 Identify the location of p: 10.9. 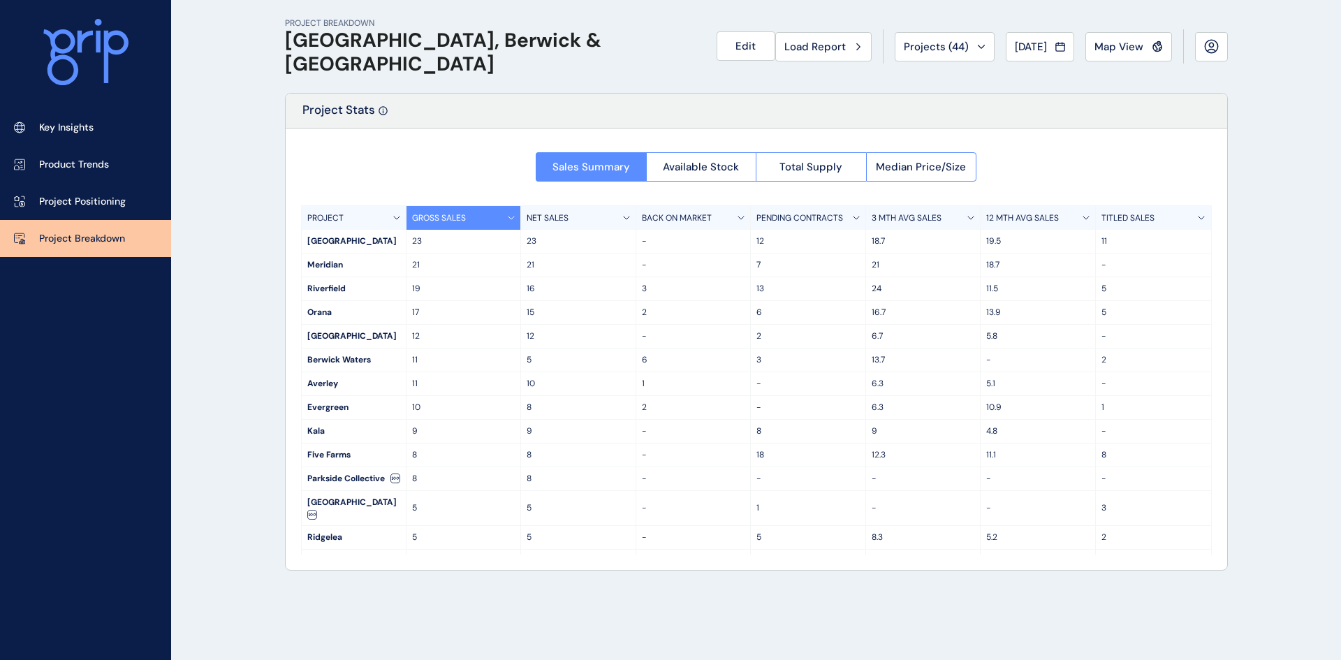
(1038, 407).